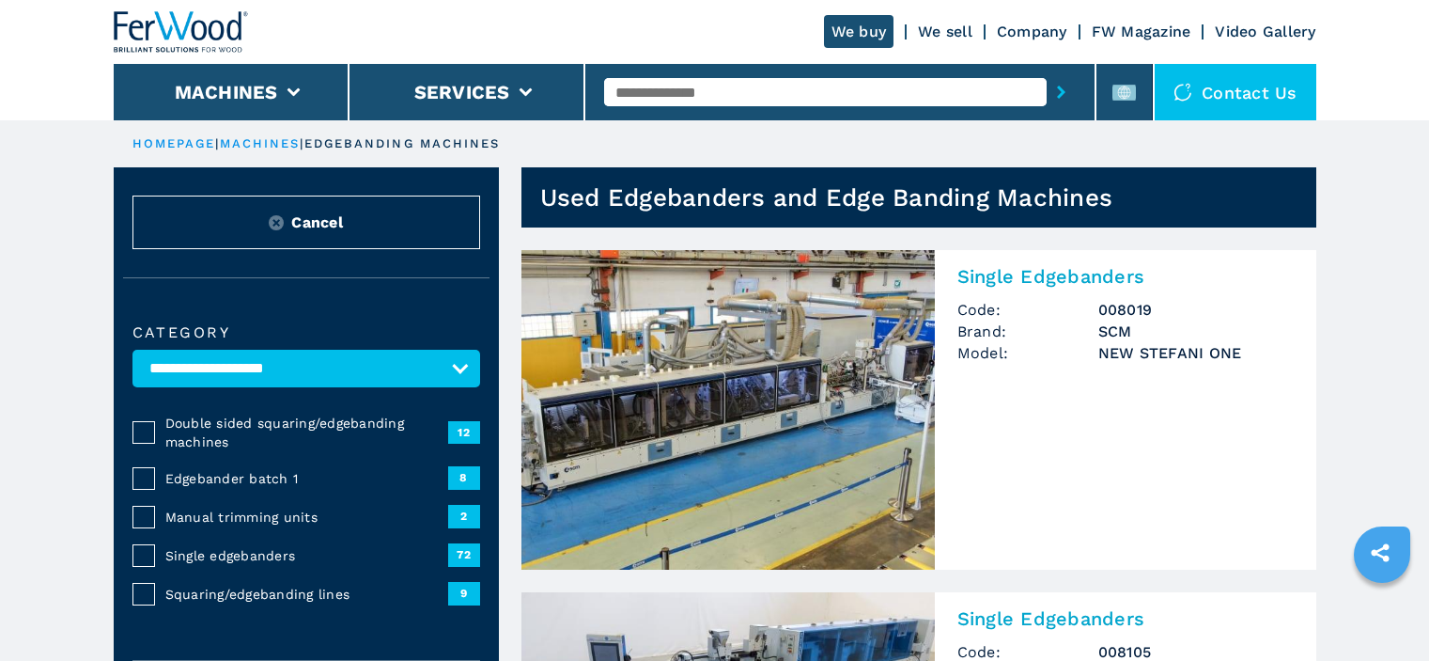 Image resolution: width=1429 pixels, height=661 pixels. Describe the element at coordinates (402, 144) in the screenshot. I see `p: edgebanding machines` at that location.